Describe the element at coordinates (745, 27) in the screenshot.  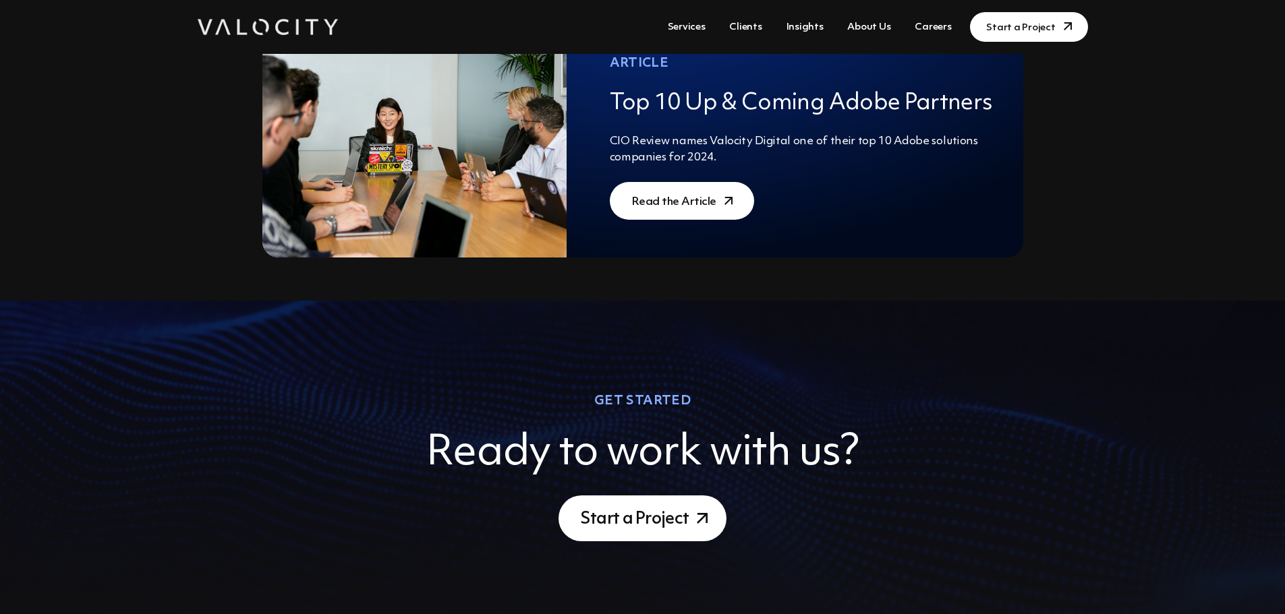
I see `a: Clients` at that location.